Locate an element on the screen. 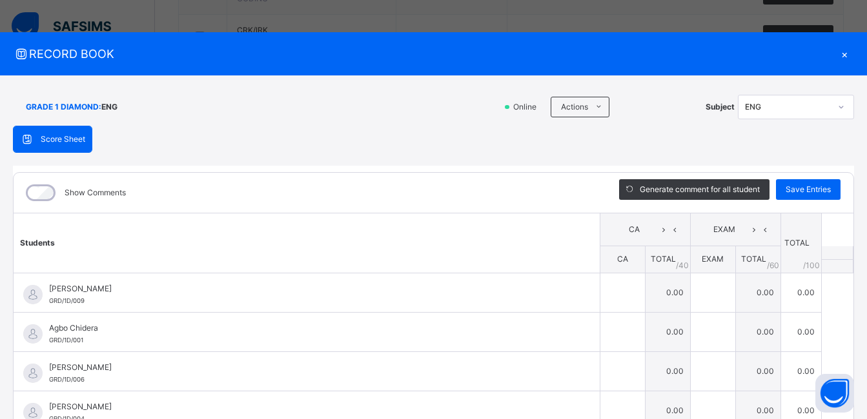 Image resolution: width=867 pixels, height=419 pixels. span: / 40 is located at coordinates (682, 266).